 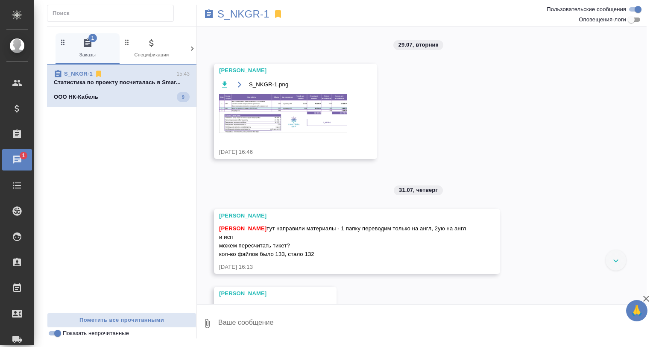 I want to click on span: тут направили материалы - 1 папку переводим только на англ, 2ую на англ и исп можем пересчитать т..., so click(x=343, y=241).